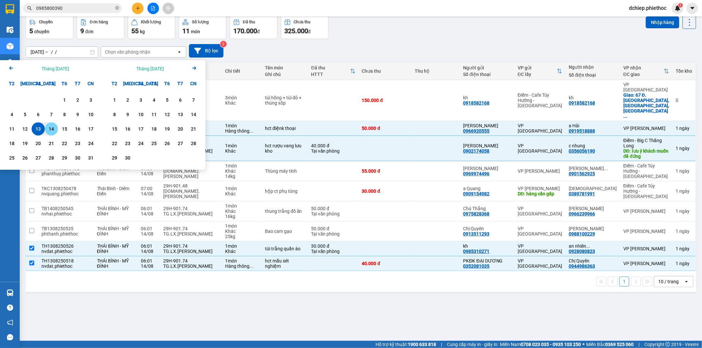 The width and height of the screenshot is (702, 348). What do you see at coordinates (648, 8) in the screenshot?
I see `span: dchiep.phiethoc` at bounding box center [648, 8].